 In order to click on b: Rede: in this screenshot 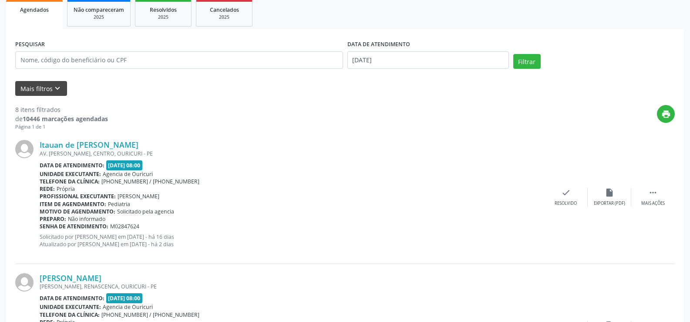, I will do `click(47, 189)`.